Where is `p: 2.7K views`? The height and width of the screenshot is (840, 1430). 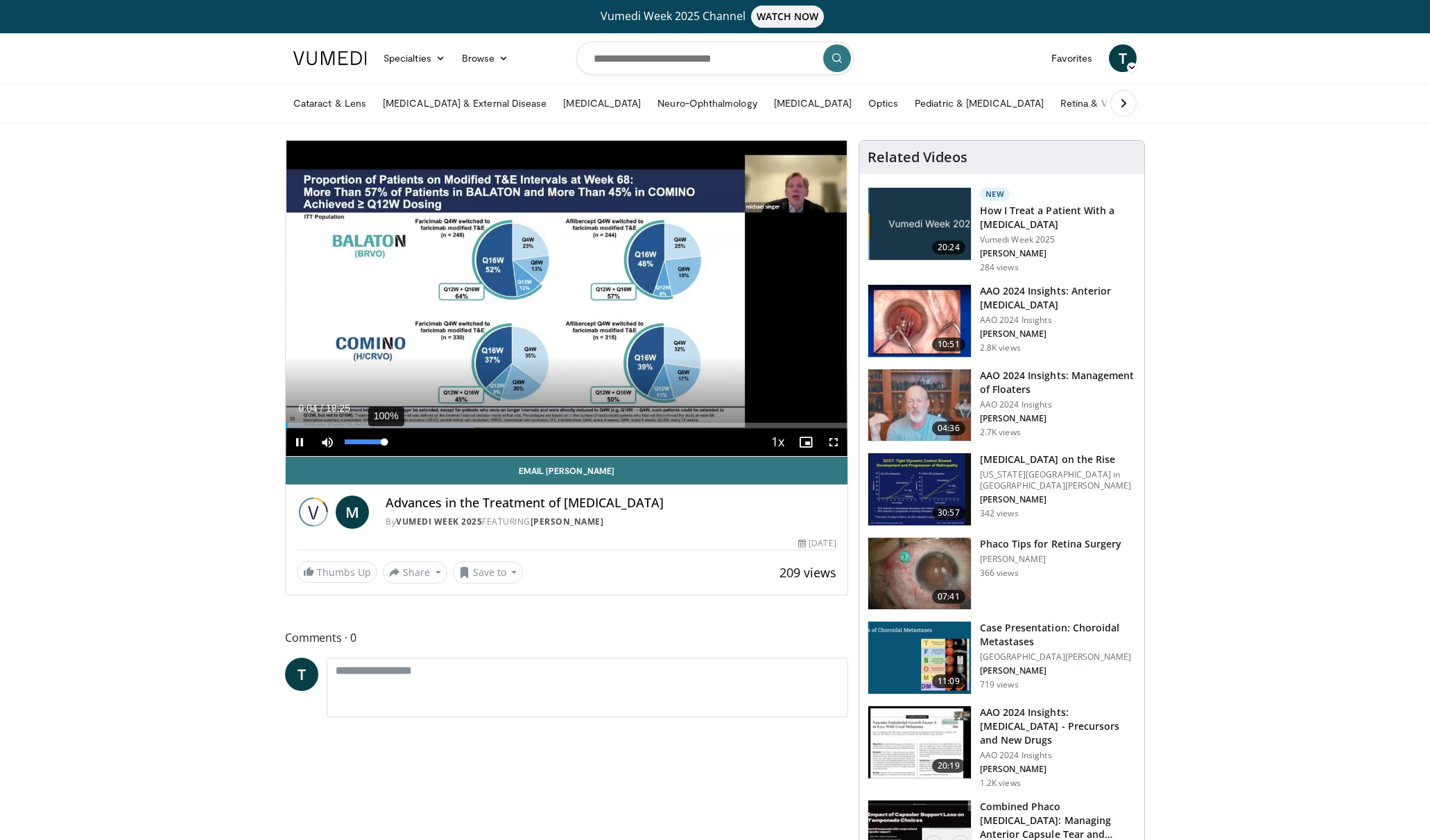
p: 2.7K views is located at coordinates (1000, 432).